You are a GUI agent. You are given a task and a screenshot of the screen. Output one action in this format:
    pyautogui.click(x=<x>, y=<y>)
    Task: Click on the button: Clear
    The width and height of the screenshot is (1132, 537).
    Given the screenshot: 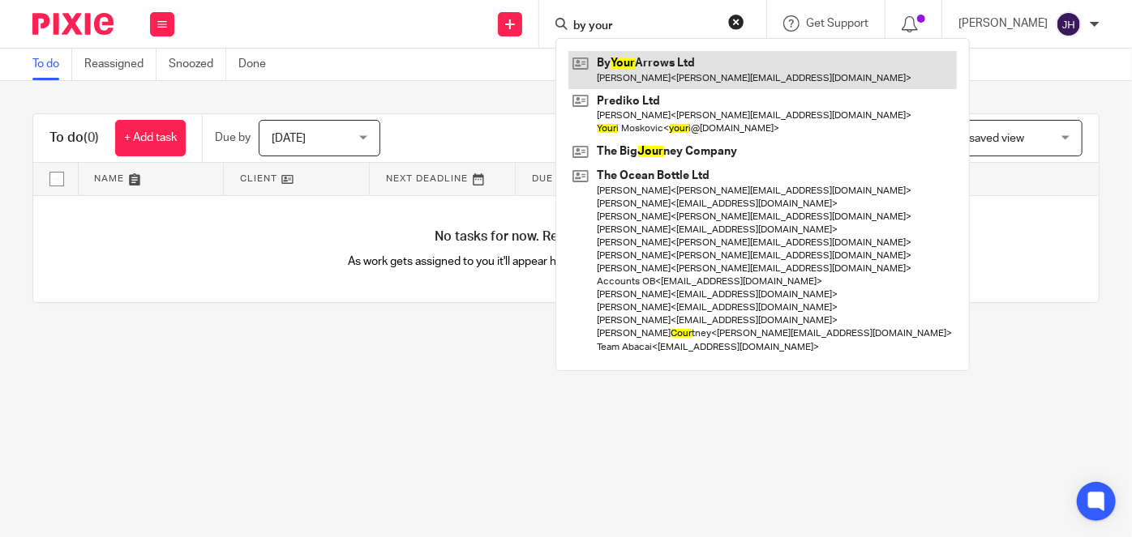 What is the action you would take?
    pyautogui.click(x=736, y=22)
    